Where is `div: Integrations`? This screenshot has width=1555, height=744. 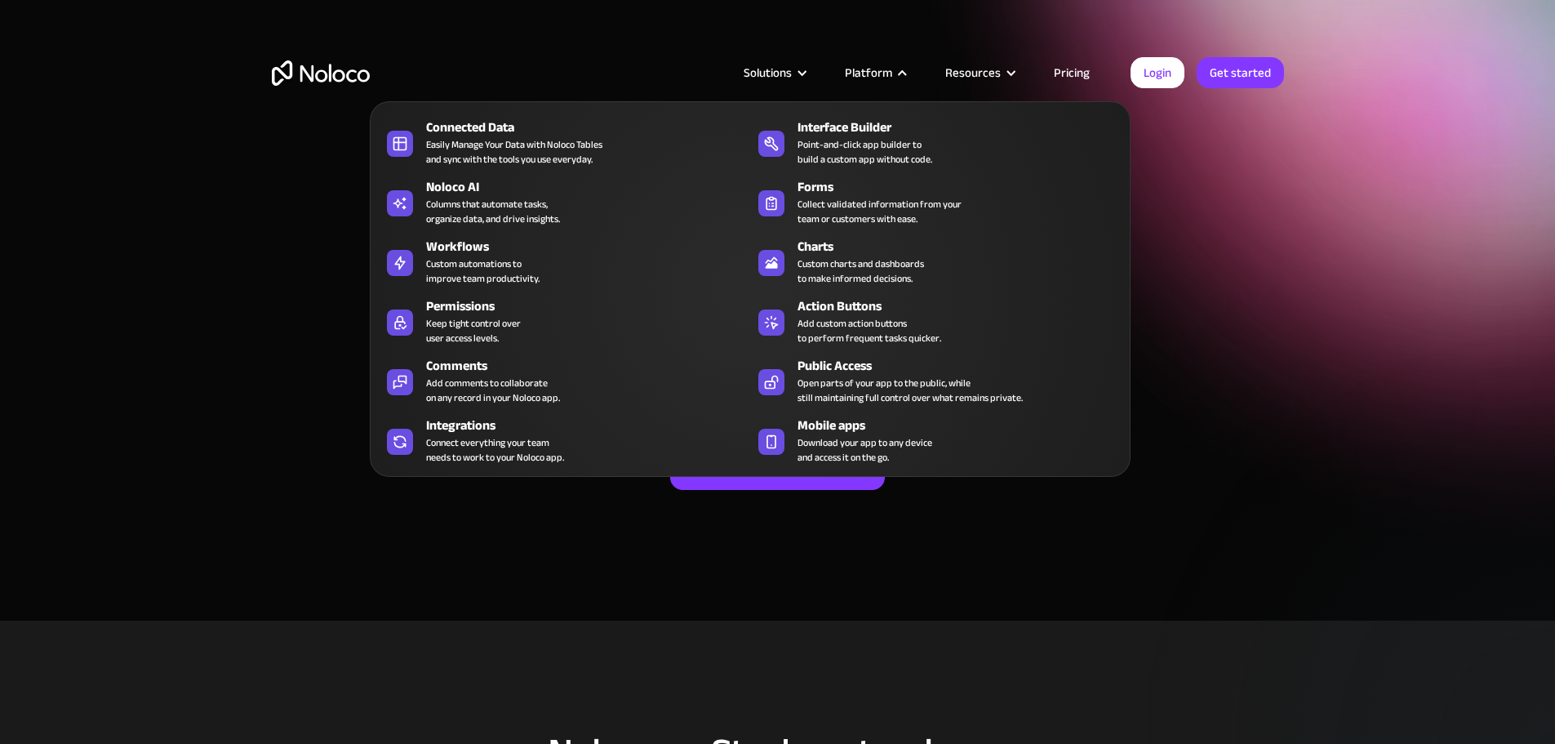
div: Integrations is located at coordinates (592, 425).